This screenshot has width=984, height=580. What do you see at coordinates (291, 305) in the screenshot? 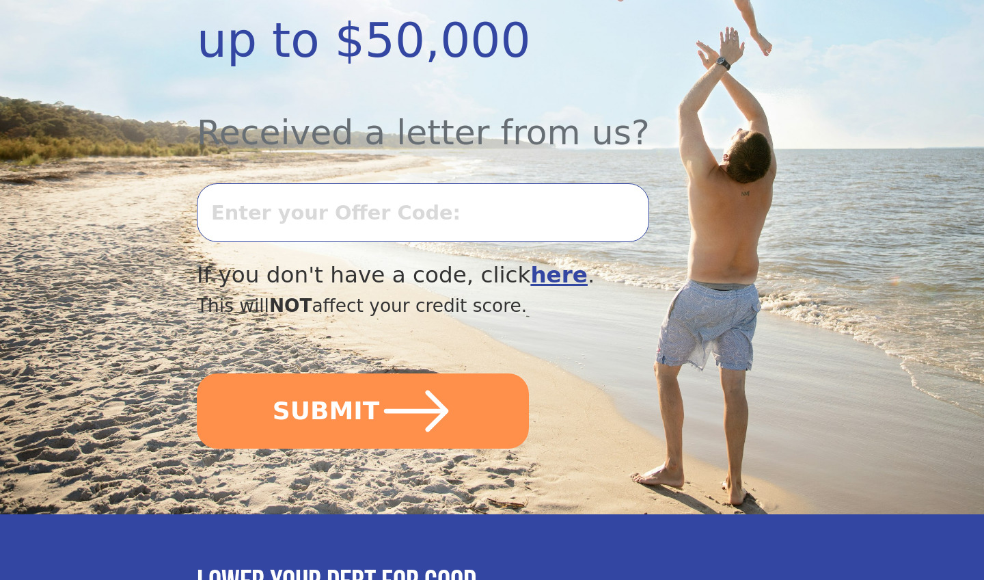
I see `span: NOT` at bounding box center [291, 305].